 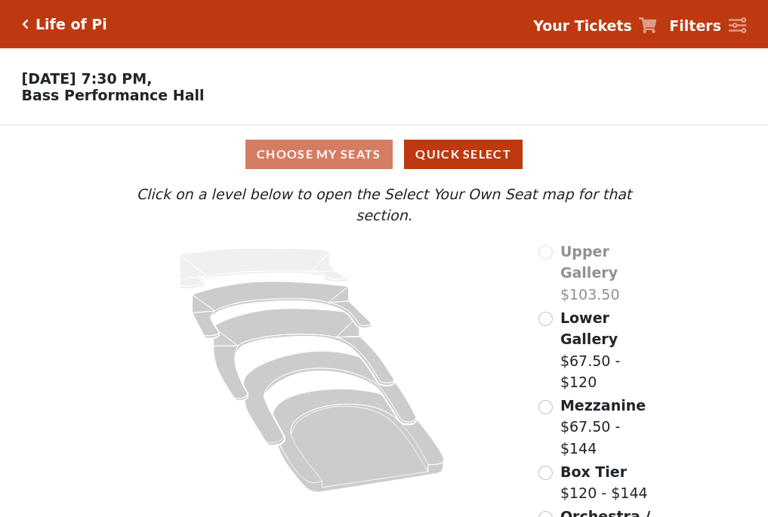 What do you see at coordinates (589, 262) in the screenshot?
I see `span: Upper Gallery` at bounding box center [589, 262].